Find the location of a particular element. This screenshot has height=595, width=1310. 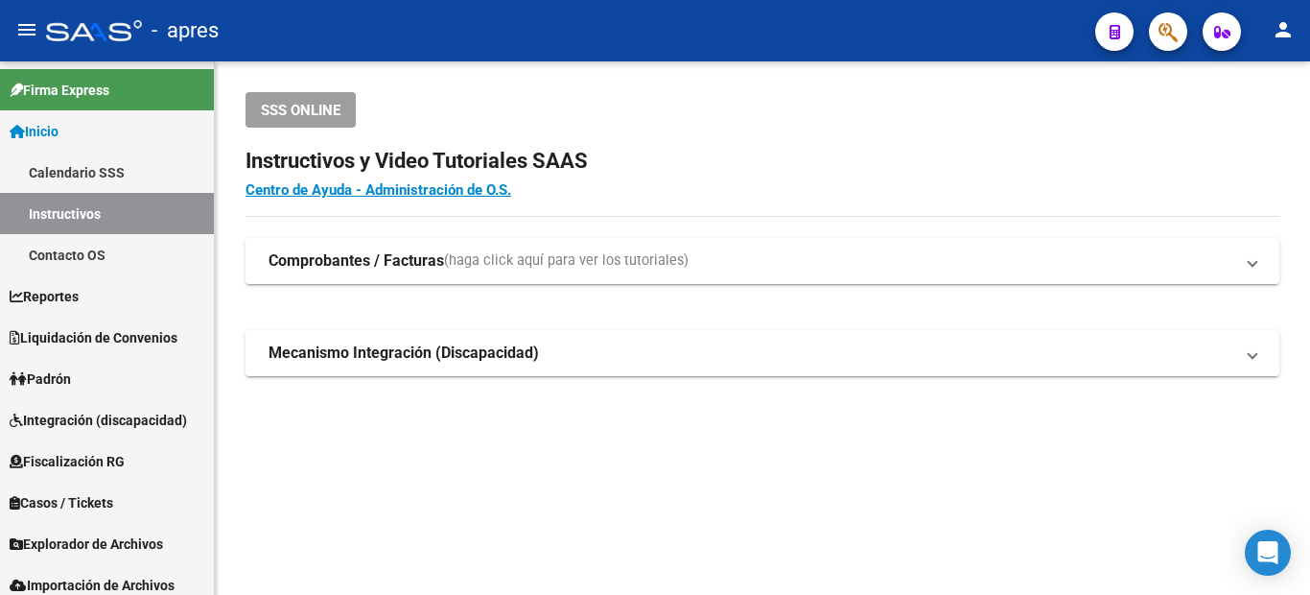

span: Casos / Tickets is located at coordinates (61, 503).